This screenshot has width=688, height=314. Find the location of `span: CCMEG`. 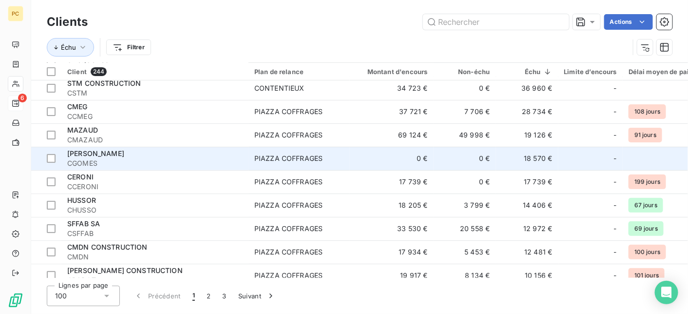

span: CCMEG is located at coordinates (155, 116).